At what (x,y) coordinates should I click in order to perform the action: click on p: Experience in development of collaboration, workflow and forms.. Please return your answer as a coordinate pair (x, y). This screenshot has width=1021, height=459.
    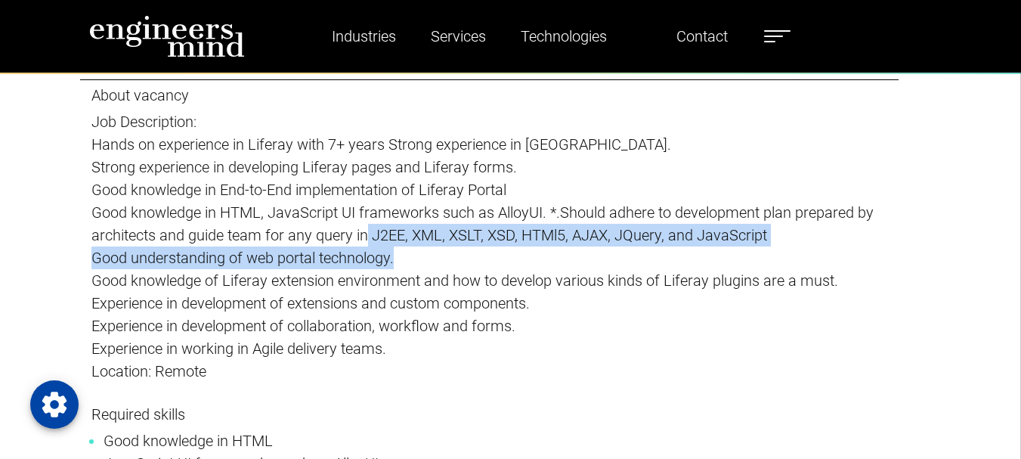
    Looking at the image, I should click on (489, 326).